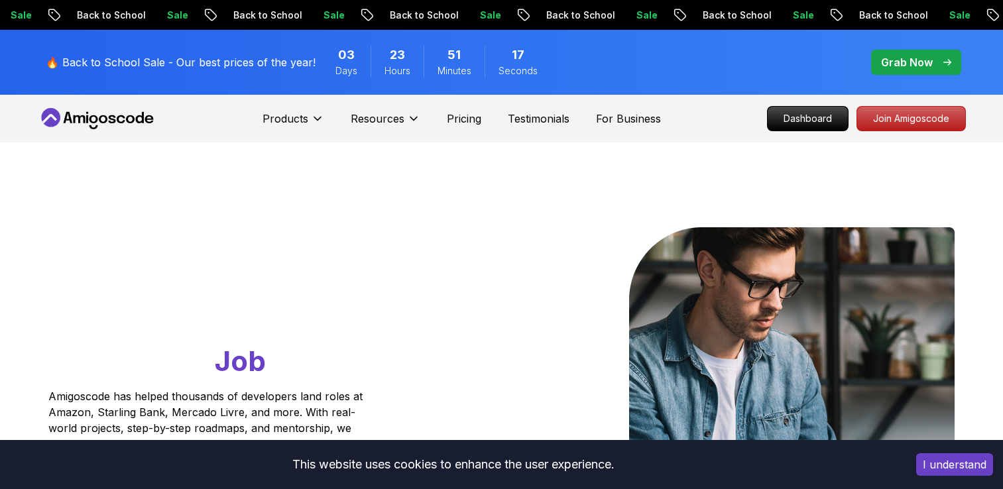  I want to click on span: Hours, so click(397, 71).